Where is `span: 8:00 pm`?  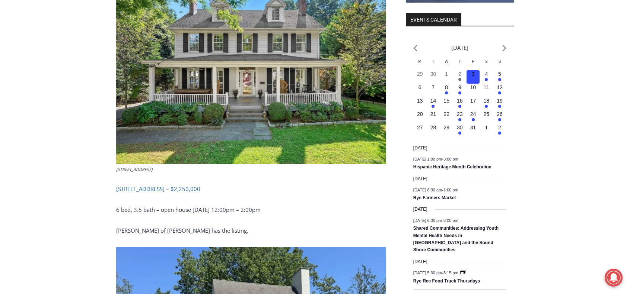 span: 8:00 pm is located at coordinates (451, 221).